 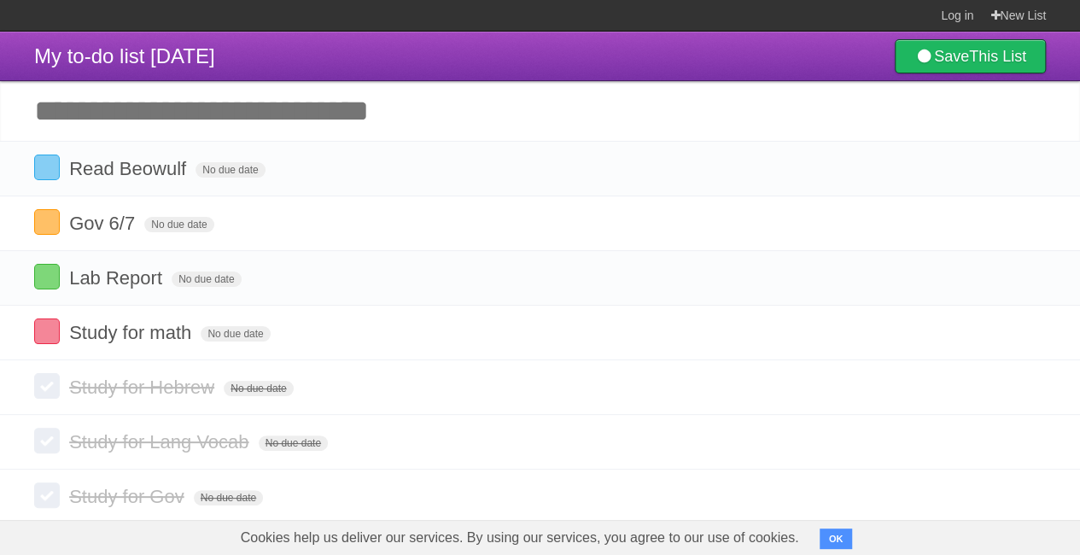 What do you see at coordinates (118, 277) in the screenshot?
I see `span: Lab Report` at bounding box center [118, 277].